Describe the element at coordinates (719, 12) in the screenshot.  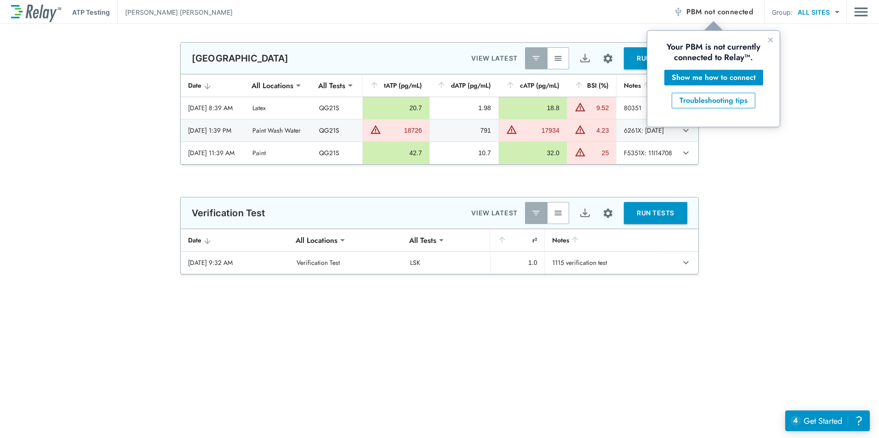
I see `span: PBM` at that location.